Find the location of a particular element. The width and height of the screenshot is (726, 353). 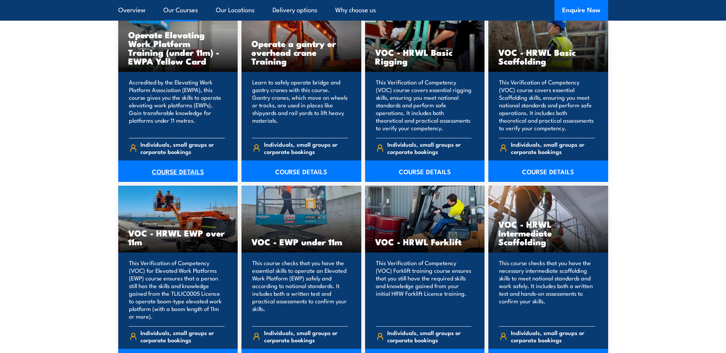

p: This course checks that you have the necessary intermediate scaffolding skills to meet national s... is located at coordinates (547, 290).